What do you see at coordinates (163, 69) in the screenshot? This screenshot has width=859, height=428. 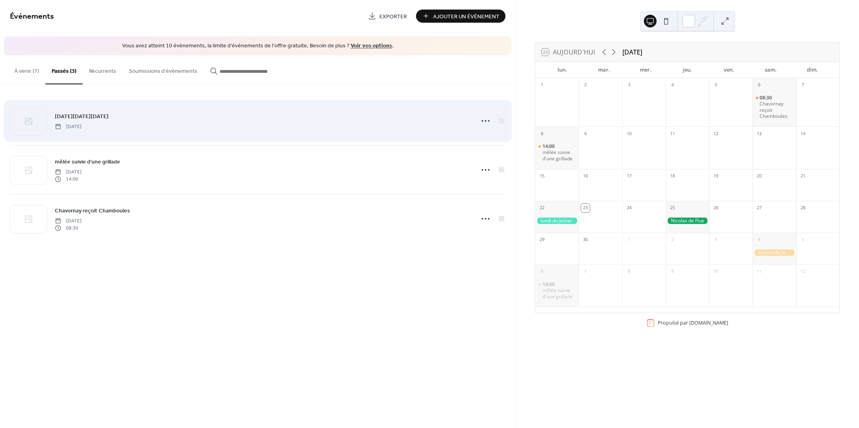 I see `button: Soumissions d'événements` at bounding box center [163, 69].